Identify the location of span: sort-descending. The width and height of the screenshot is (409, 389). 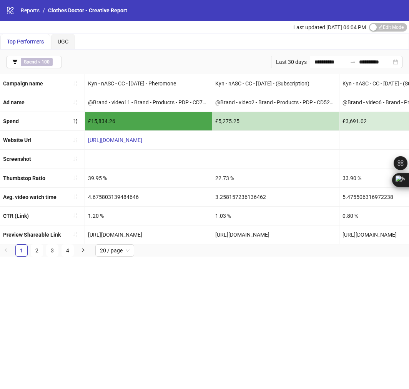
(75, 121).